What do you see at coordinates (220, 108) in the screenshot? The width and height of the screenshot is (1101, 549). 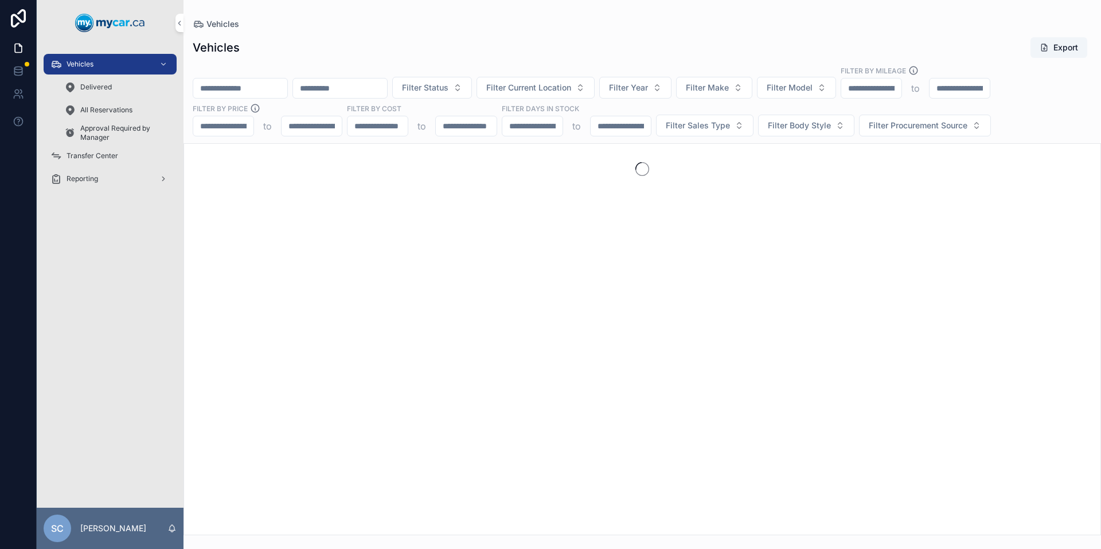 I see `label: FILTER BY PRICE` at bounding box center [220, 108].